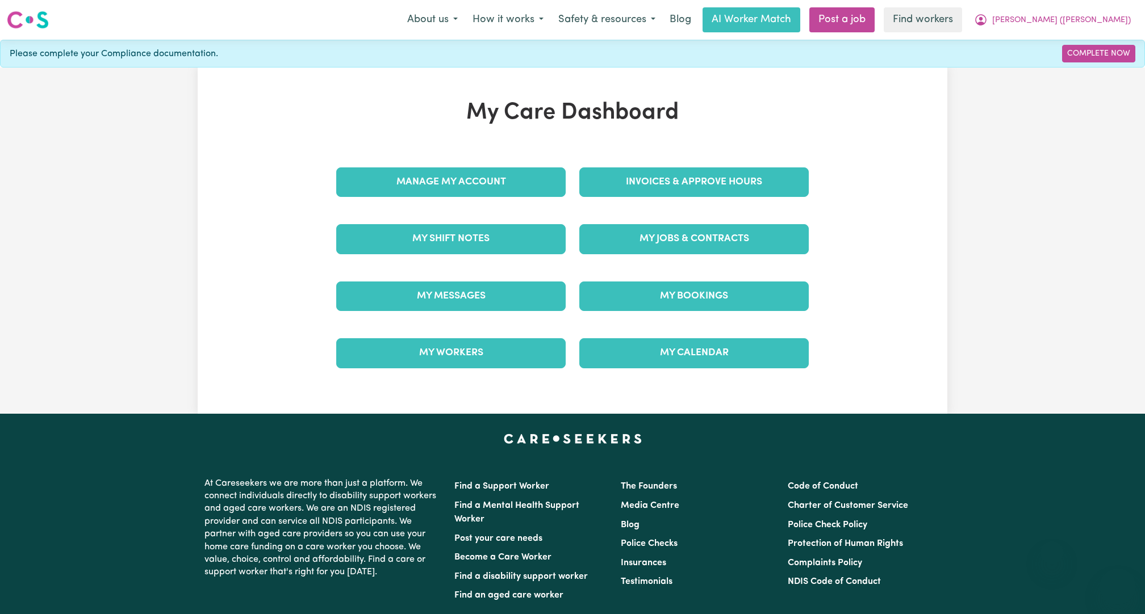  What do you see at coordinates (834, 582) in the screenshot?
I see `a: NDIS Code of Conduct` at bounding box center [834, 582].